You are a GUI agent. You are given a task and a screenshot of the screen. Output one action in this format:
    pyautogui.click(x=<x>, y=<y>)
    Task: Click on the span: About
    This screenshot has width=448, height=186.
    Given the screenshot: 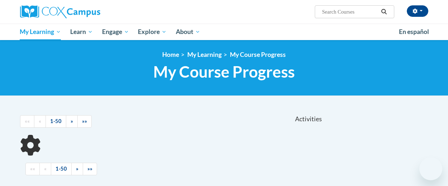 What is the action you would take?
    pyautogui.click(x=188, y=32)
    